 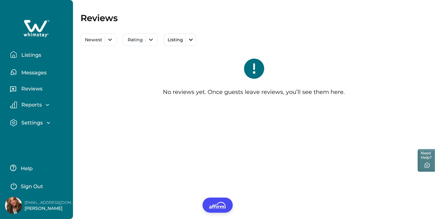 I want to click on p: Messages, so click(x=33, y=73).